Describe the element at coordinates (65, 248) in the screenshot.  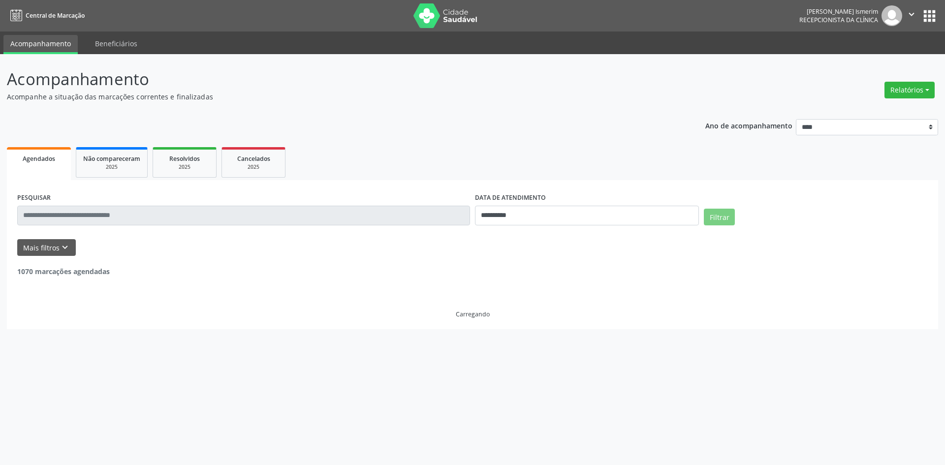
I see `i: keyboard_arrow_down` at that location.